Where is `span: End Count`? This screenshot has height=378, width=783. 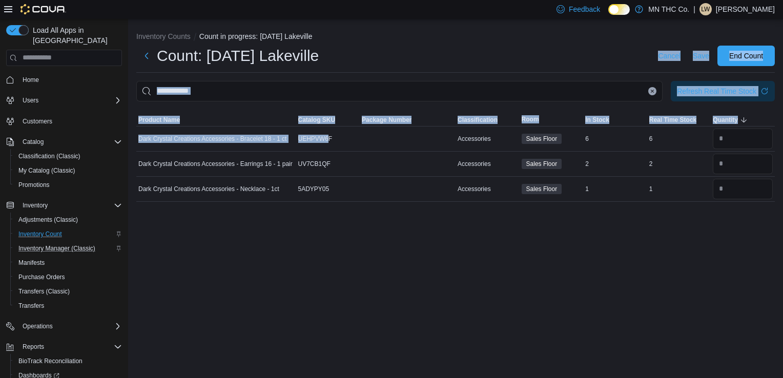 span: End Count is located at coordinates (746, 56).